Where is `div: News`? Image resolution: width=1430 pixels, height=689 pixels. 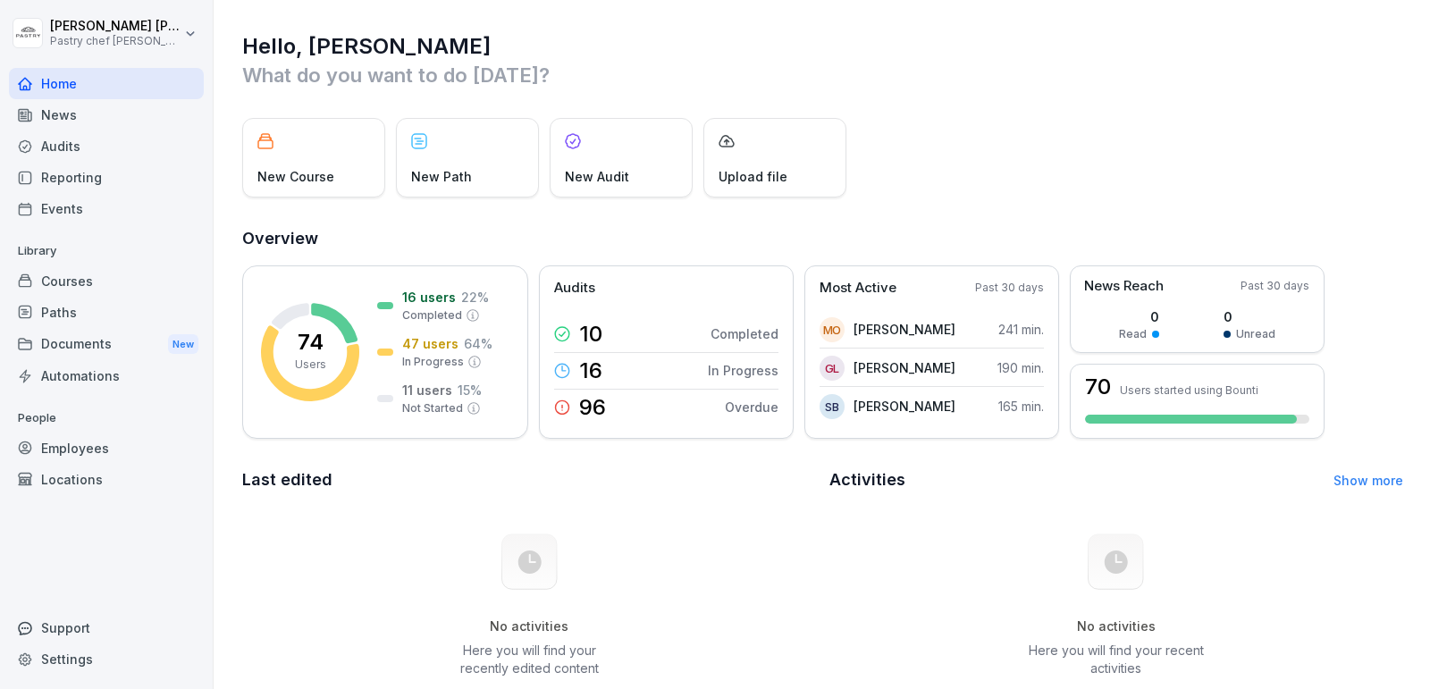
div: News is located at coordinates (106, 114).